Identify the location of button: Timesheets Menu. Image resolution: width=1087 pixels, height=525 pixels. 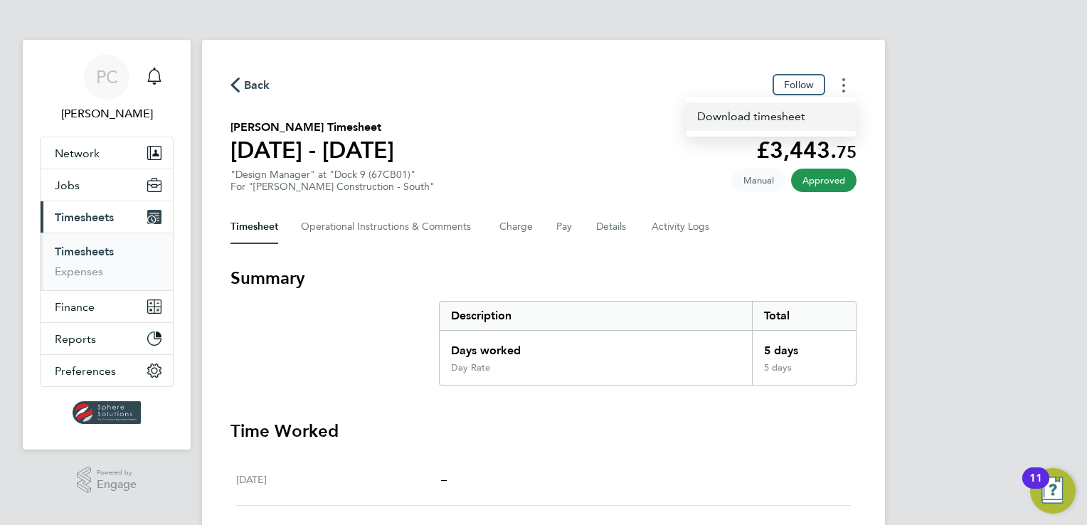
(844, 85).